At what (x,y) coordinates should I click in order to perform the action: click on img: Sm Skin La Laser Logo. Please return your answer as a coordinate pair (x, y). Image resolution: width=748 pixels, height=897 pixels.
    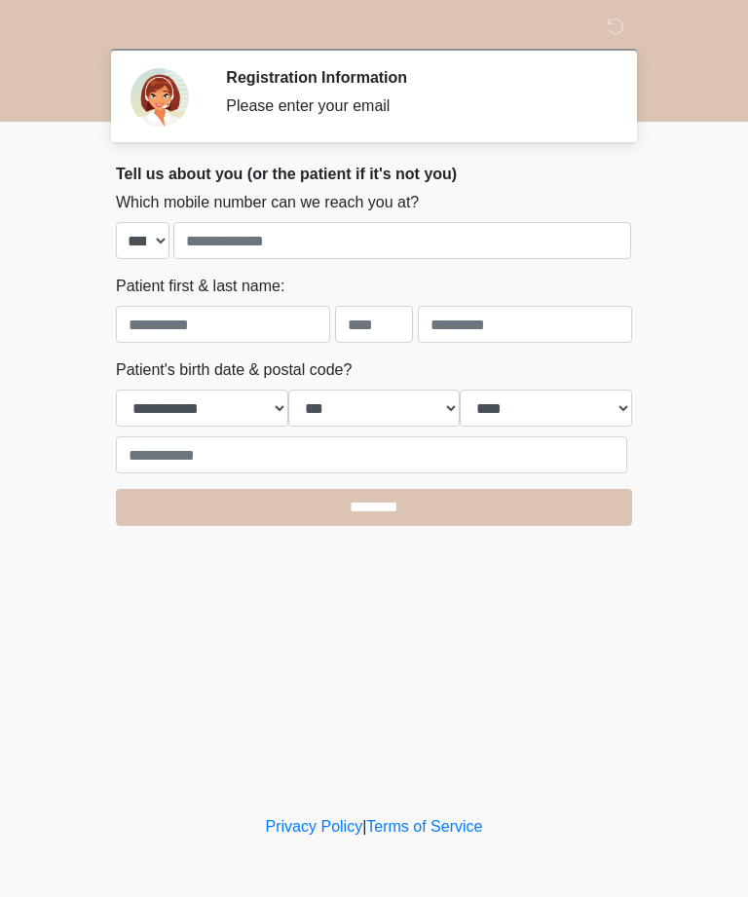
    Looking at the image, I should click on (109, 26).